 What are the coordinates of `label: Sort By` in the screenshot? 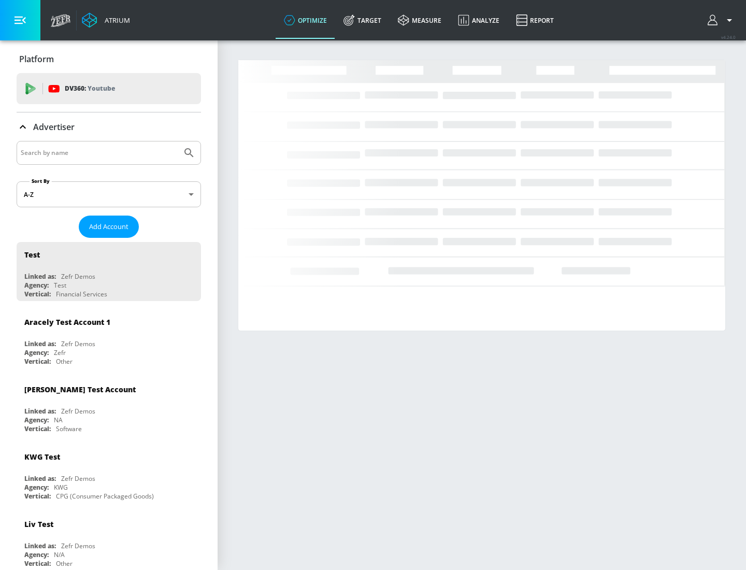 It's located at (40, 181).